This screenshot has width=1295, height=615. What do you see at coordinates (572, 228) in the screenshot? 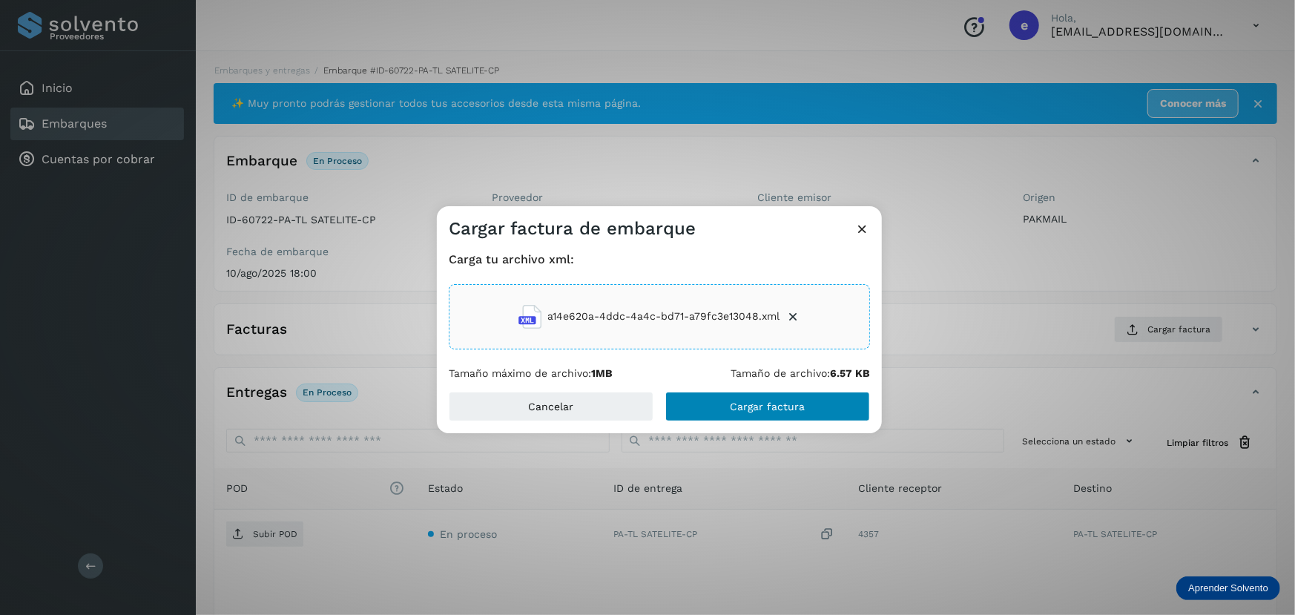
I see `h3: Cargar factura de embarque` at bounding box center [572, 228].